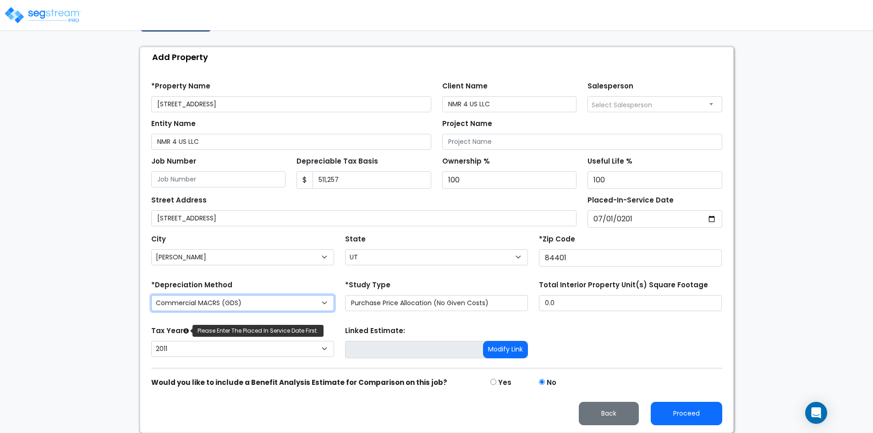  I want to click on label: Salesperson, so click(610, 86).